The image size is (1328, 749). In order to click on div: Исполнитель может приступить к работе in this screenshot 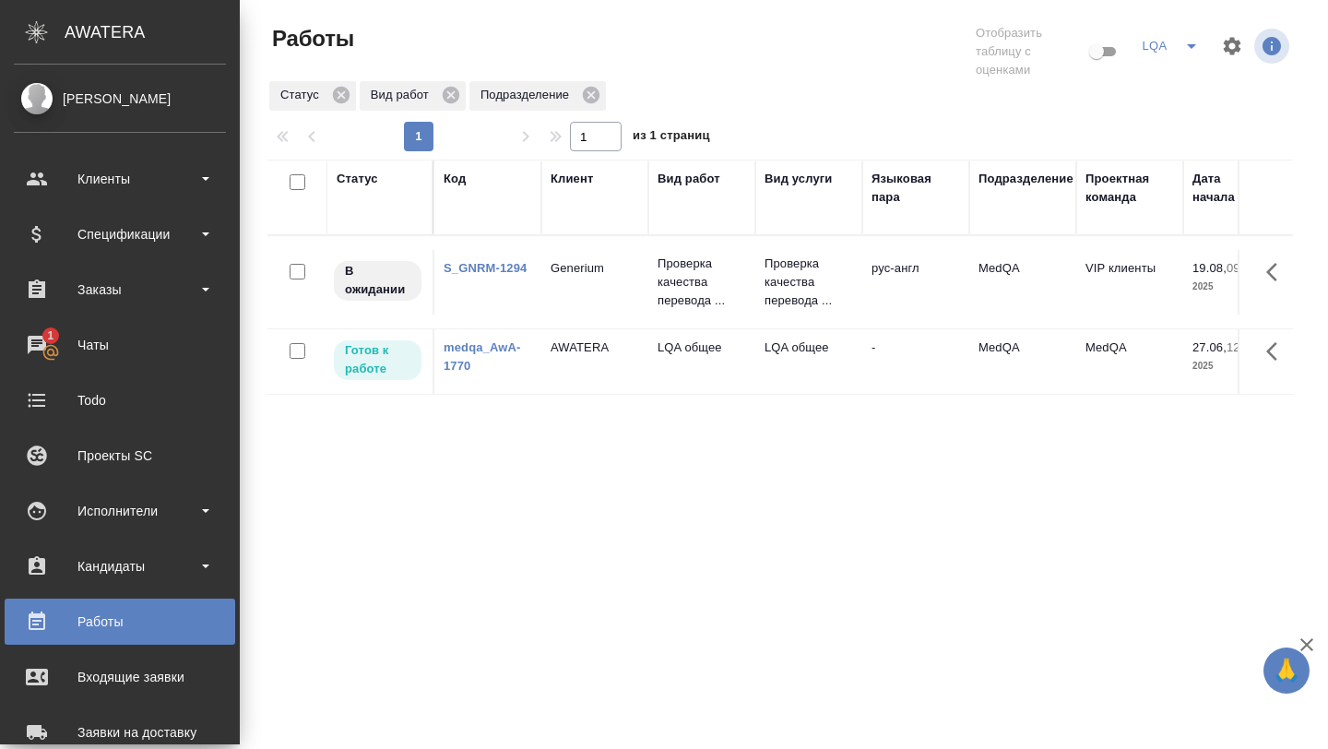, I will do `click(377, 360)`.